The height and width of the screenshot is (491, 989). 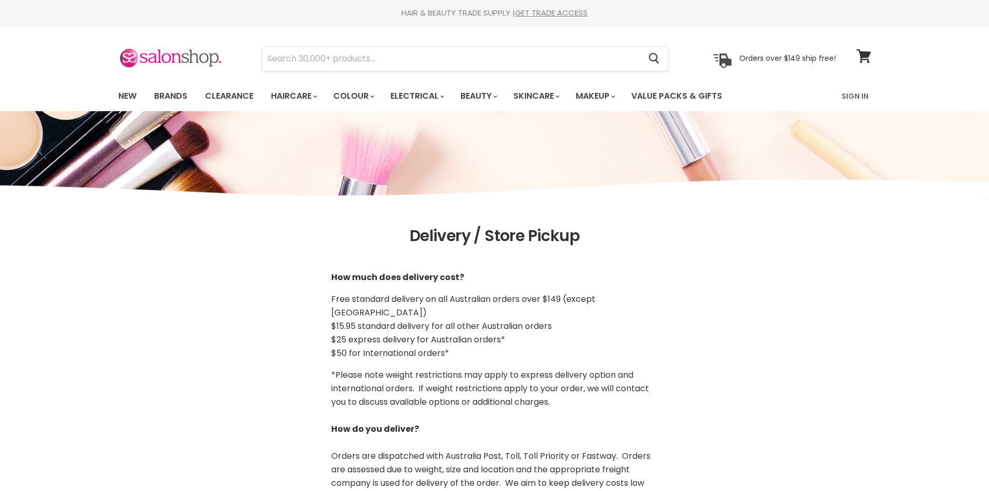 What do you see at coordinates (495, 236) in the screenshot?
I see `h1: Delivery / Store Pickup` at bounding box center [495, 236].